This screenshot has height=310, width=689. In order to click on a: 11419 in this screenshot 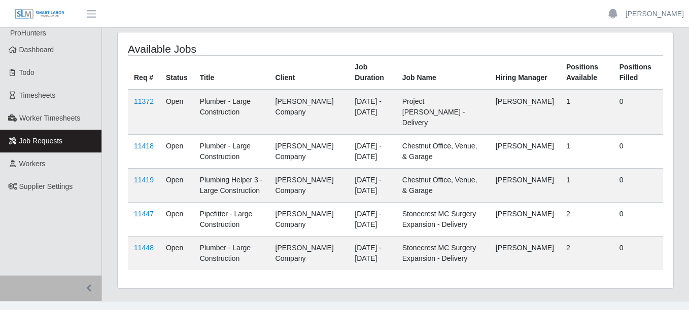, I will do `click(144, 180)`.